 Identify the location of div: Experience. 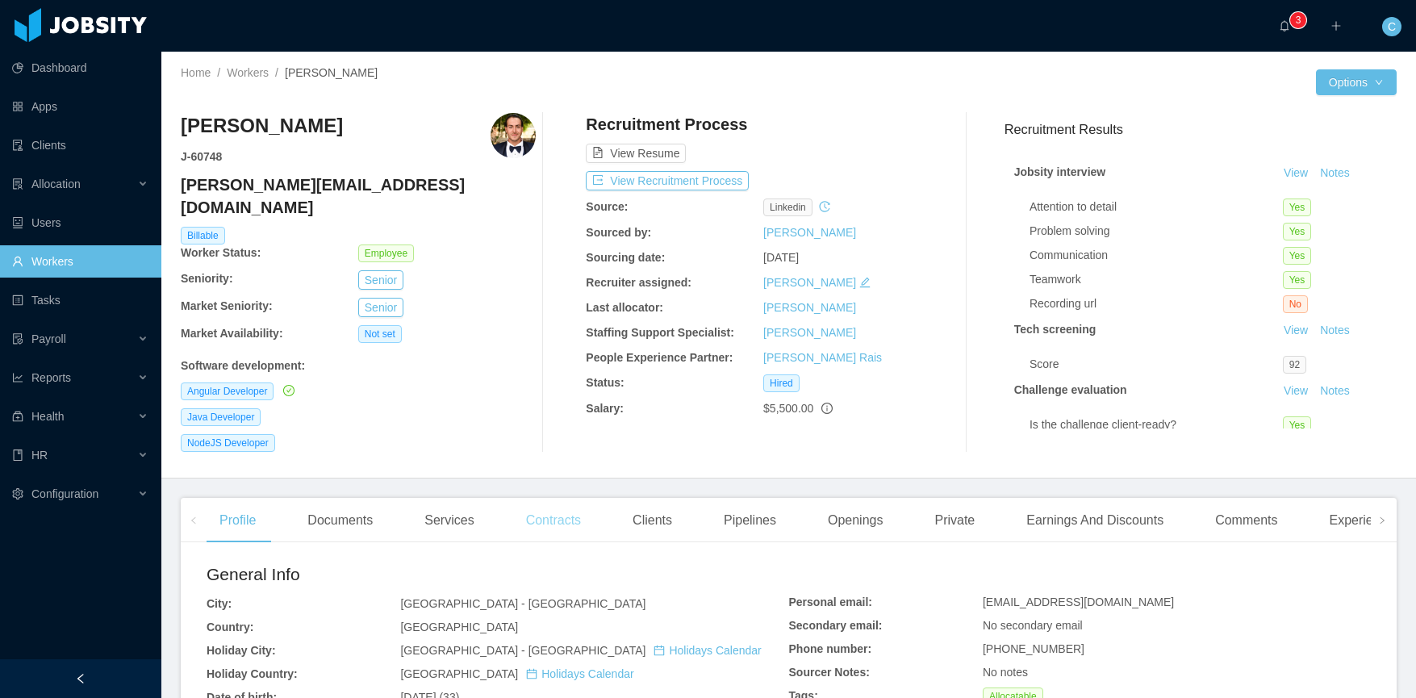
(1361, 520).